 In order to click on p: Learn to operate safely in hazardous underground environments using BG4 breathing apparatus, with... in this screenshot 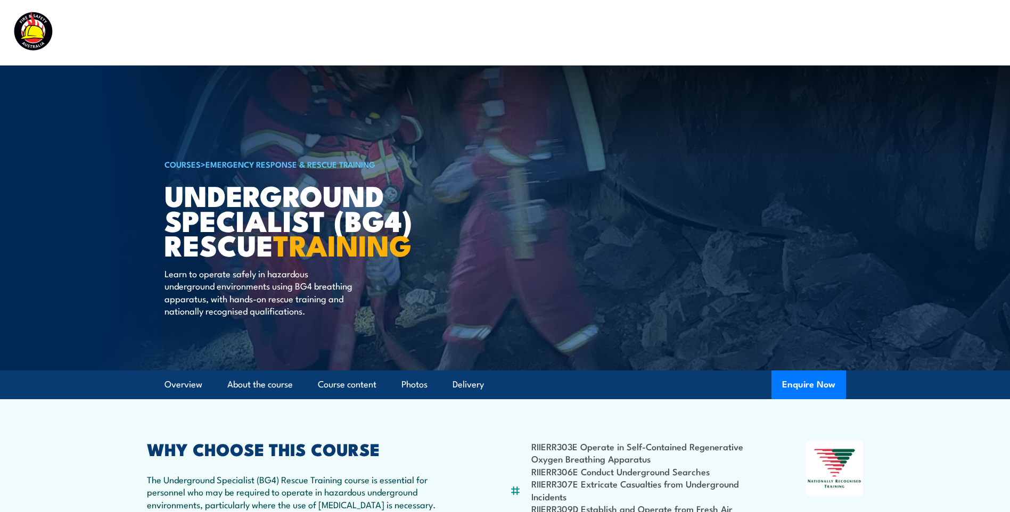, I will do `click(262, 292)`.